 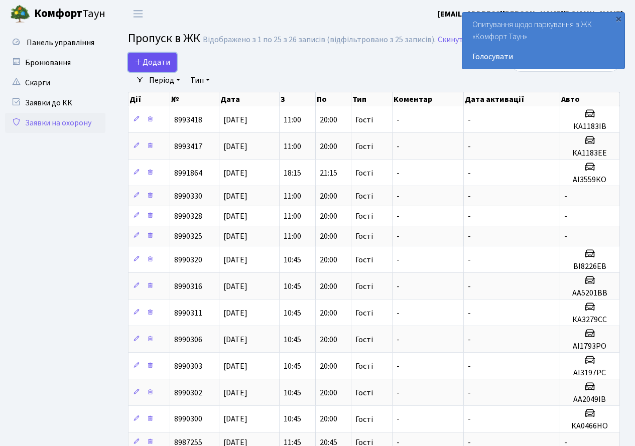 What do you see at coordinates (200, 80) in the screenshot?
I see `a: Тип` at bounding box center [200, 80].